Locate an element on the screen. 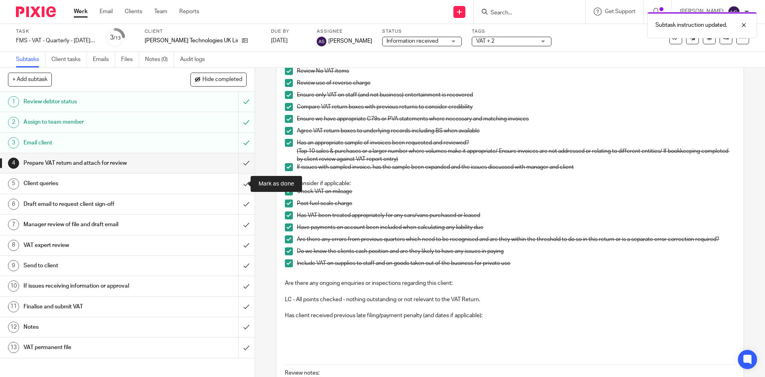  p: Subtask instruction updated. is located at coordinates (691, 25).